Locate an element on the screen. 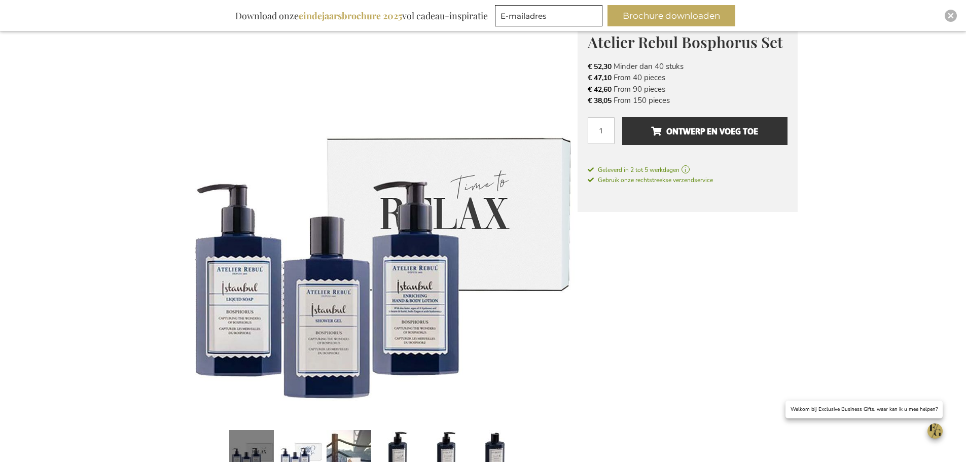  div: Close is located at coordinates (951, 16).